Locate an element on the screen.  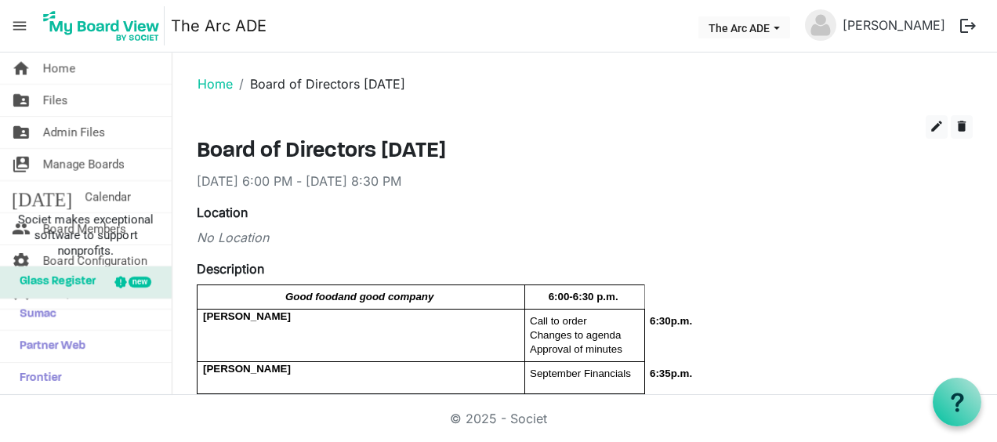
label: Location is located at coordinates (222, 212).